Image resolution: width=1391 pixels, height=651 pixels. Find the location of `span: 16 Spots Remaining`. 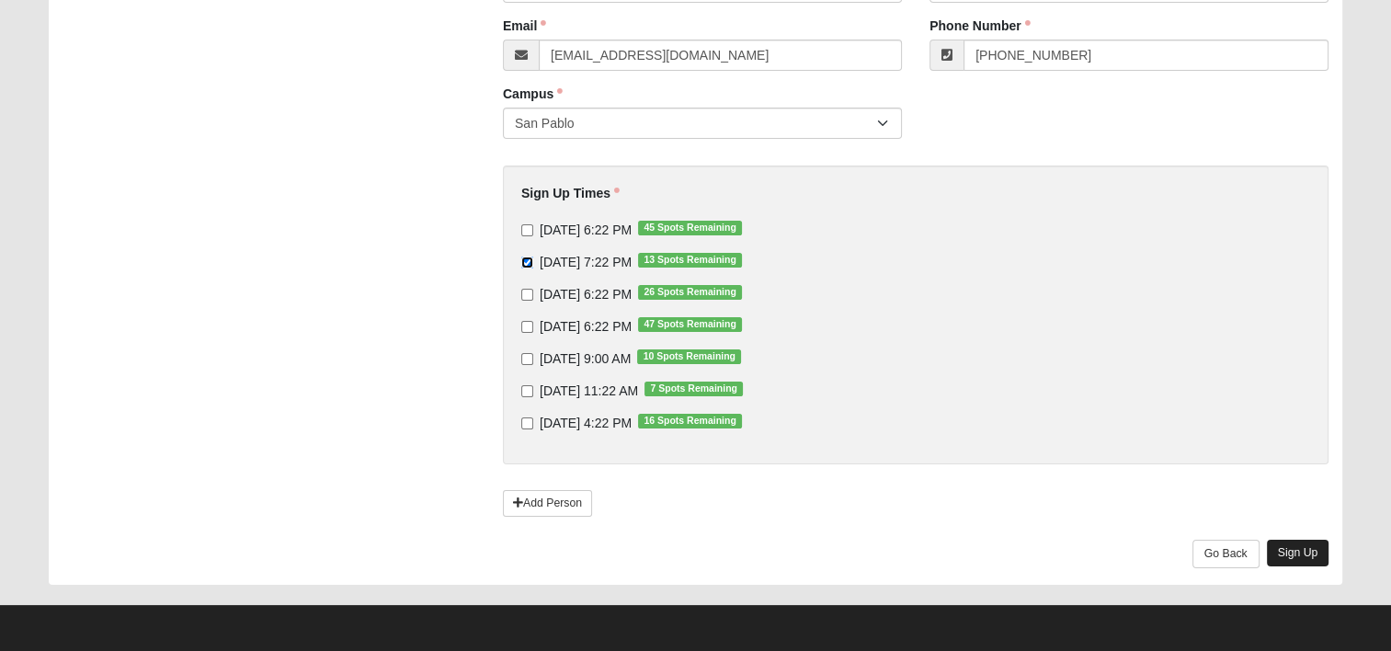

span: 16 Spots Remaining is located at coordinates (689, 421).